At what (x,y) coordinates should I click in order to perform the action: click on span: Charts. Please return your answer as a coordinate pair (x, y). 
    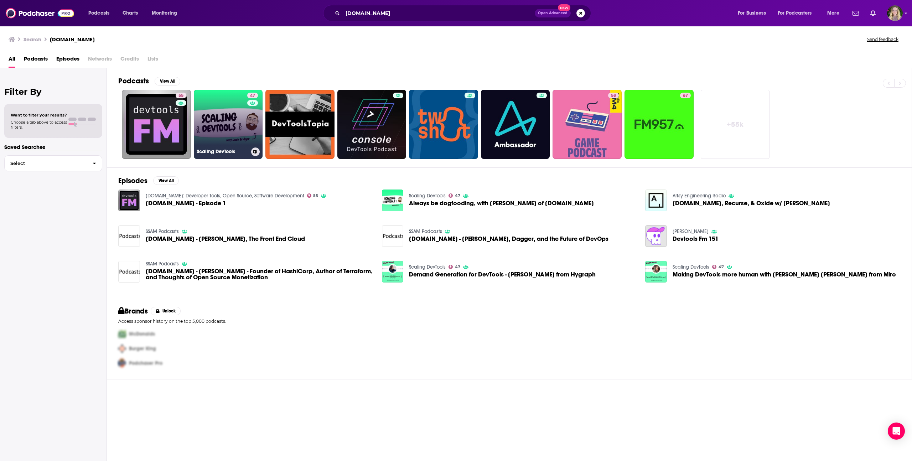
    Looking at the image, I should click on (130, 13).